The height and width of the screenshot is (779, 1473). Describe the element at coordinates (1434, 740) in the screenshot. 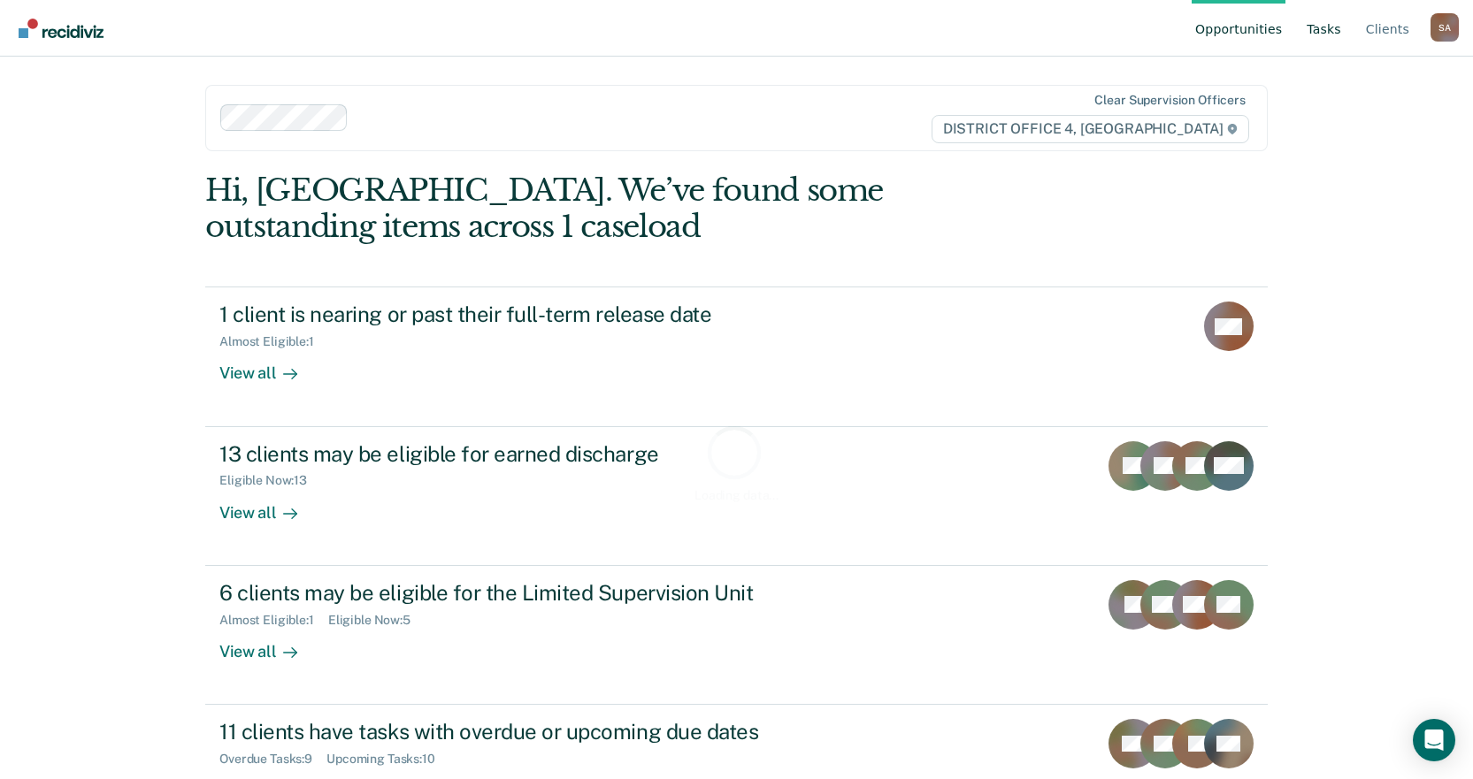

I see `div: Open Intercom Messenger` at that location.